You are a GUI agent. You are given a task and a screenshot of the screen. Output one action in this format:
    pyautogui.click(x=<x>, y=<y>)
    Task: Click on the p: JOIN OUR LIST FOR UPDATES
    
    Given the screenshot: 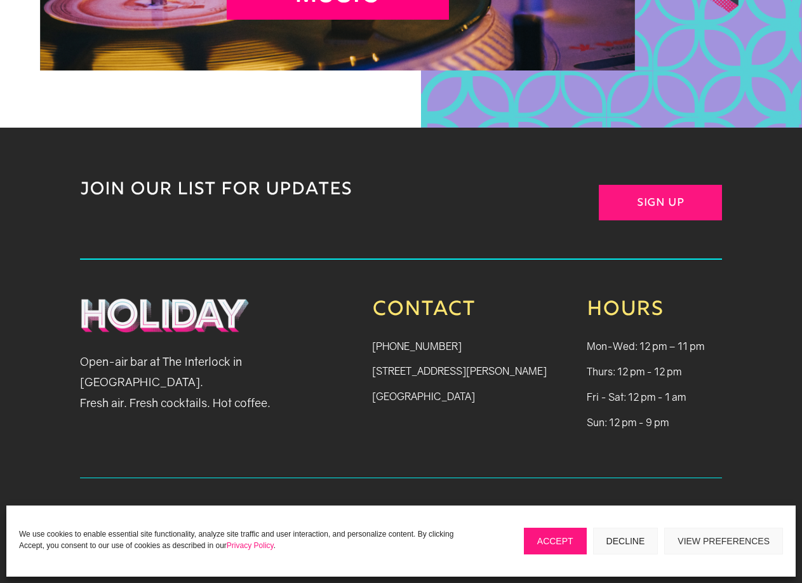 What is the action you would take?
    pyautogui.click(x=316, y=190)
    